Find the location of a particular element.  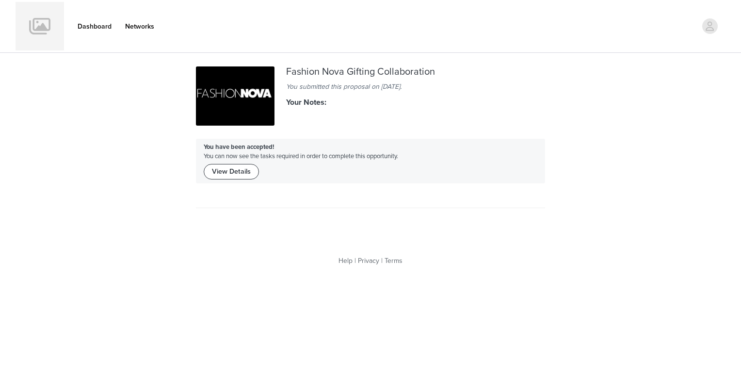

img: d00bcb09-6d98-42ad-8dde-ce25cbd900d3.png is located at coordinates (235, 96).